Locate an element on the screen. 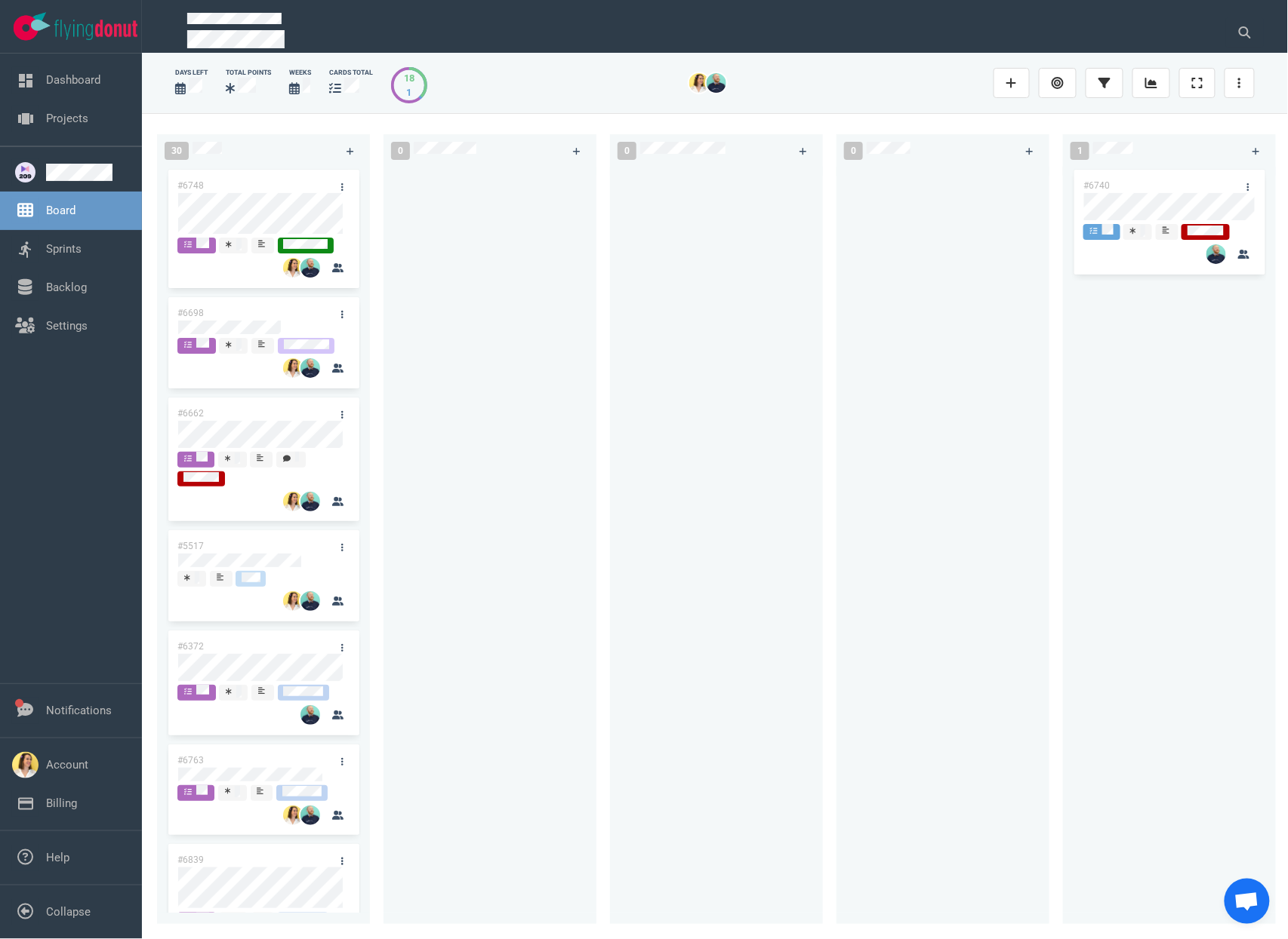  div: Total Points is located at coordinates (248, 72).